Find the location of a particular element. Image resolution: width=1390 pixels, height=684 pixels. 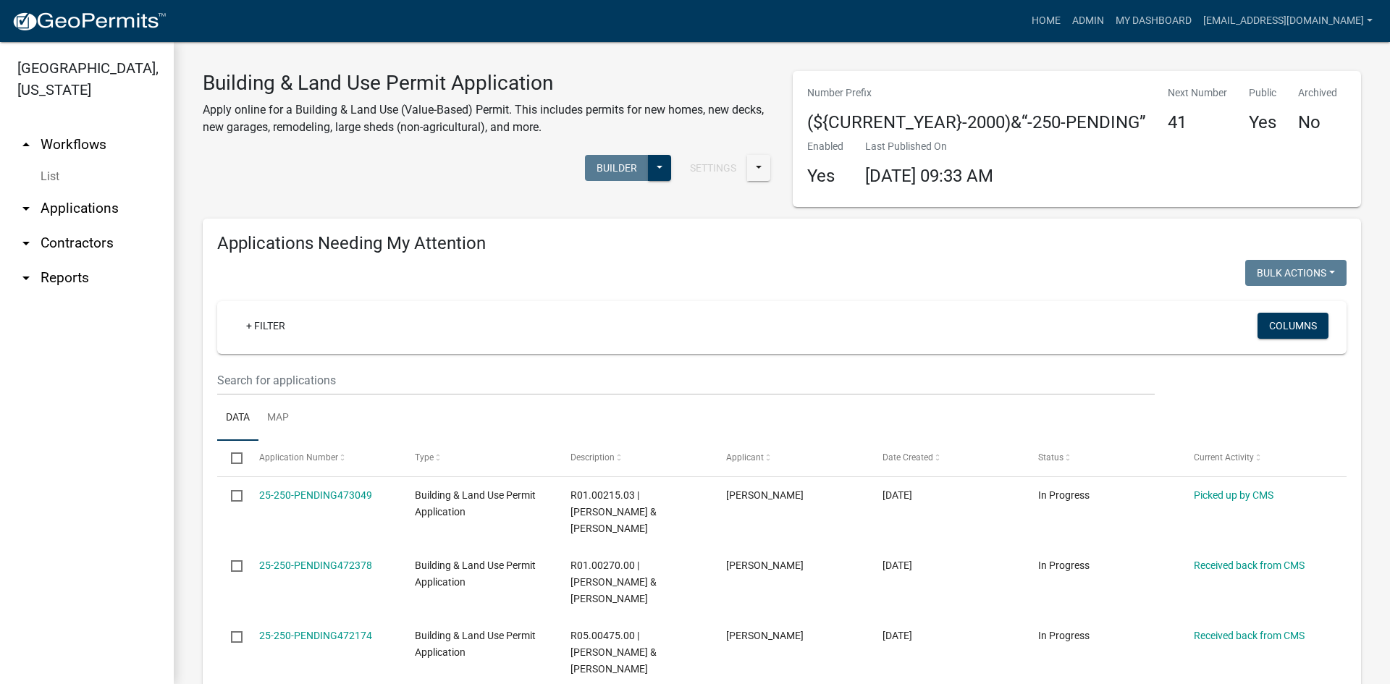

span: Description is located at coordinates (592, 458).